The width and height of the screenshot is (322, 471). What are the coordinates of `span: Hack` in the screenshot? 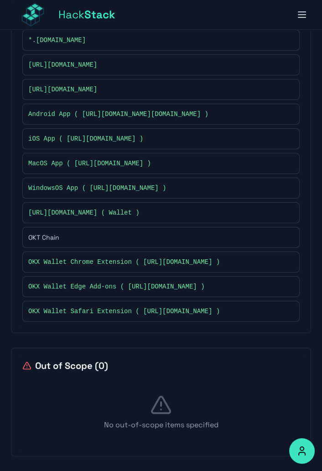 It's located at (87, 15).